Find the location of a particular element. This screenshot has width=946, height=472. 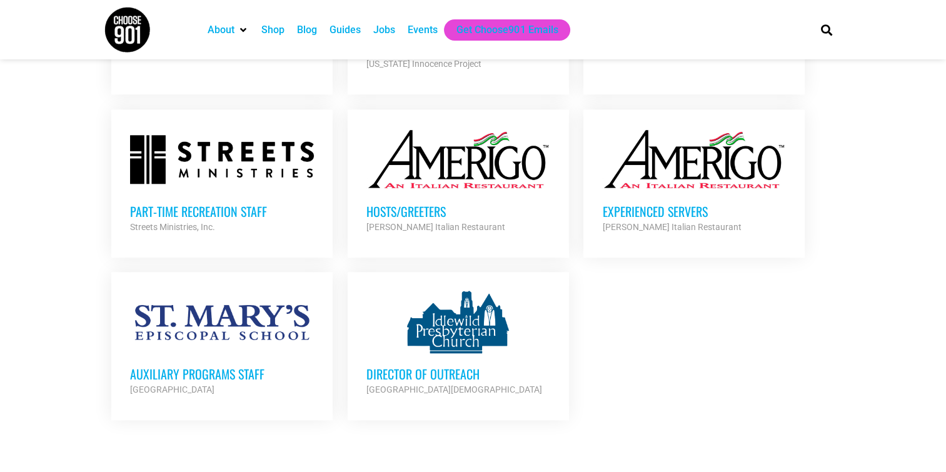

nav: Main nav is located at coordinates (500, 30).